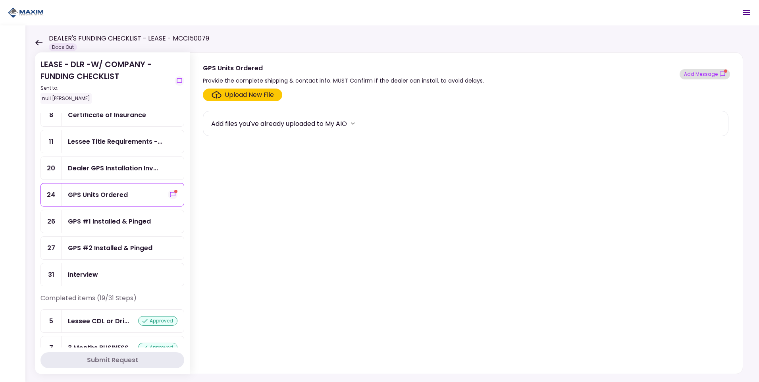 This screenshot has height=382, width=759. Describe the element at coordinates (112, 321) in the screenshot. I see `a: 5Lessee CDL or Driver Licenseapproved` at that location.